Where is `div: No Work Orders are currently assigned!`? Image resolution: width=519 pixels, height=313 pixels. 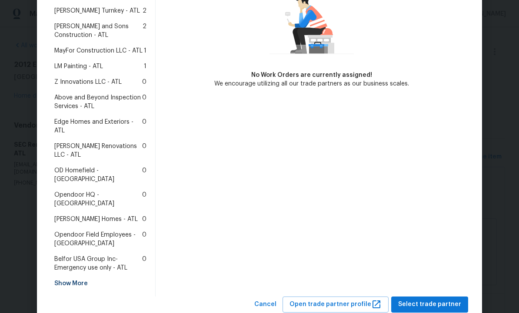
div: No Work Orders are currently assigned! is located at coordinates (312, 75).